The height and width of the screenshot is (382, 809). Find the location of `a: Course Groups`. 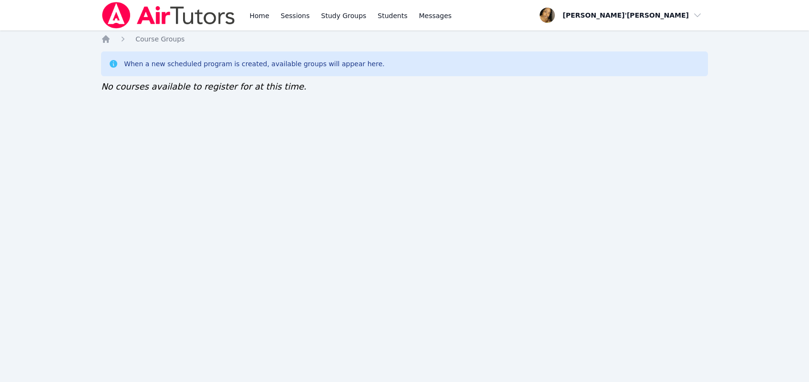

a: Course Groups is located at coordinates (160, 39).